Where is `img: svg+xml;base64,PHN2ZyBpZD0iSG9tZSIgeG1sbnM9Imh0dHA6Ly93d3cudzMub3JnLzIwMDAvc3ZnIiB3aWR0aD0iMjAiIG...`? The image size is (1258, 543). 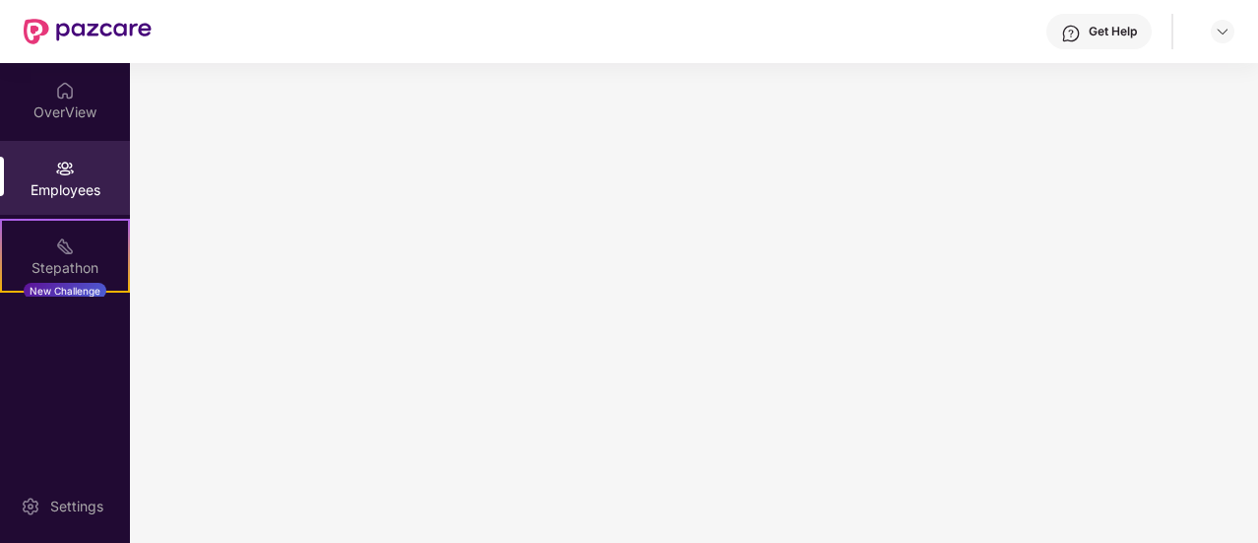
img: svg+xml;base64,PHN2ZyBpZD0iSG9tZSIgeG1sbnM9Imh0dHA6Ly93d3cudzMub3JnLzIwMDAvc3ZnIiB3aWR0aD0iMjAiIG... is located at coordinates (65, 91).